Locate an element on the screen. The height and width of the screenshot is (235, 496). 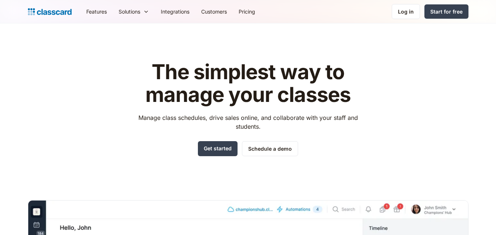
div: Start for free is located at coordinates (446, 11).